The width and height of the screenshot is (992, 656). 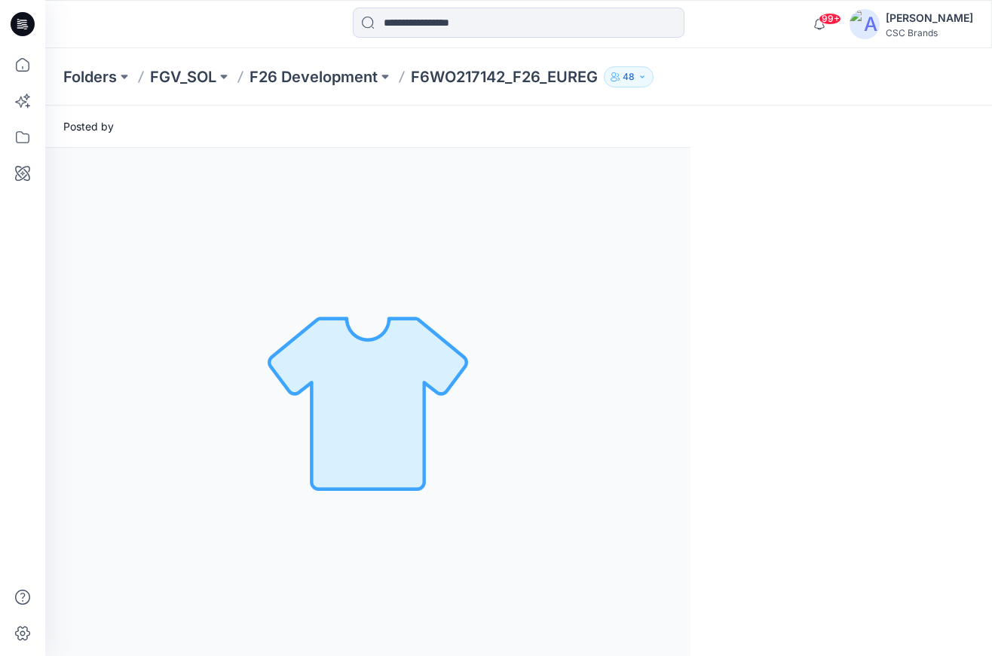 I want to click on p: 48, so click(x=629, y=77).